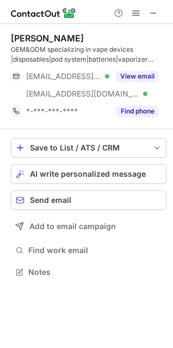 This screenshot has height=348, width=173. What do you see at coordinates (89, 54) in the screenshot?
I see `div: OEM&ODM specializing in vape devices |disposables|pod system|batteries|vaporizer devices` at bounding box center [89, 54].